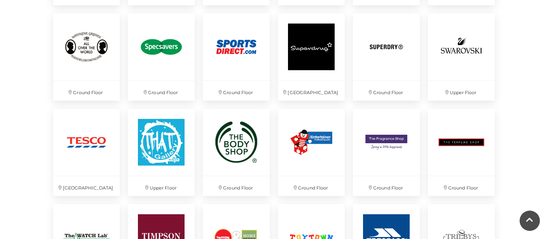 This screenshot has height=239, width=548. Describe the element at coordinates (461, 57) in the screenshot. I see `a: Upper Floor` at that location.